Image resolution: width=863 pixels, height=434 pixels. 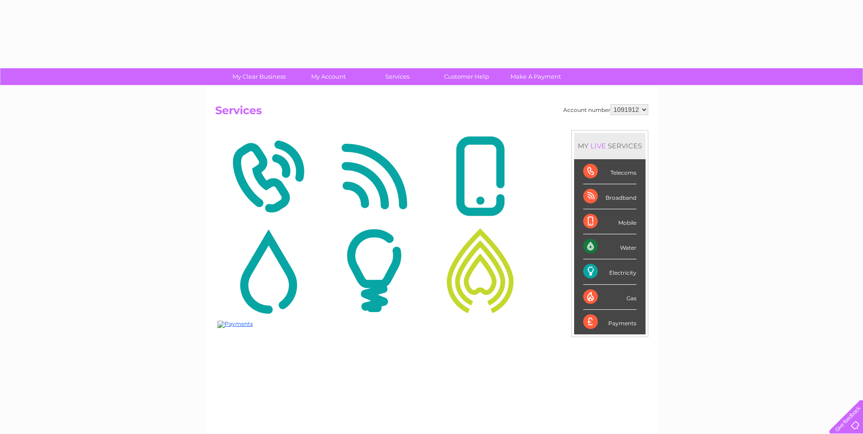 What do you see at coordinates (374, 177) in the screenshot?
I see `img: Broadband` at bounding box center [374, 177].